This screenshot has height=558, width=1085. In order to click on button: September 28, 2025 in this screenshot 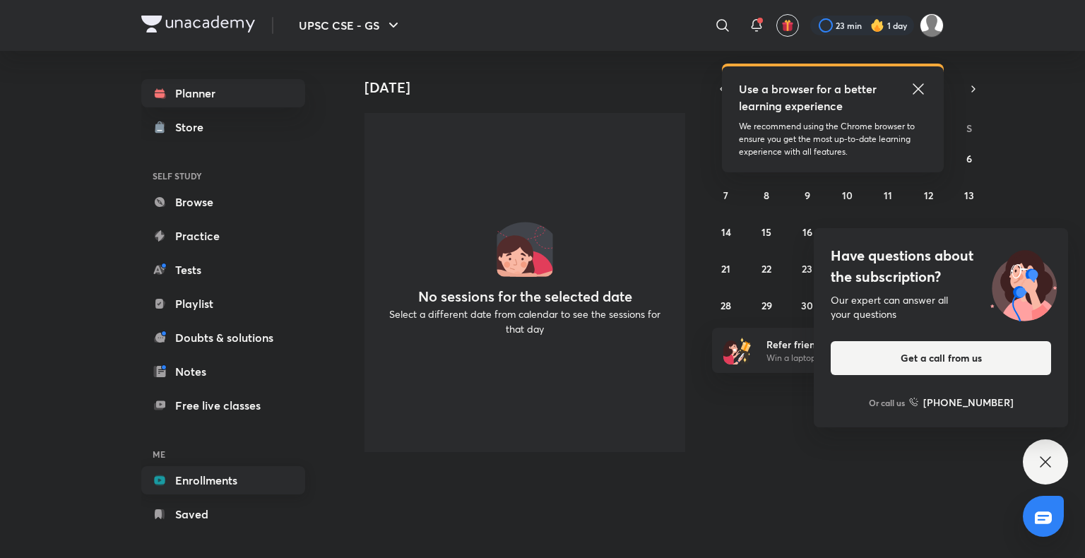, I will do `click(726, 305)`.